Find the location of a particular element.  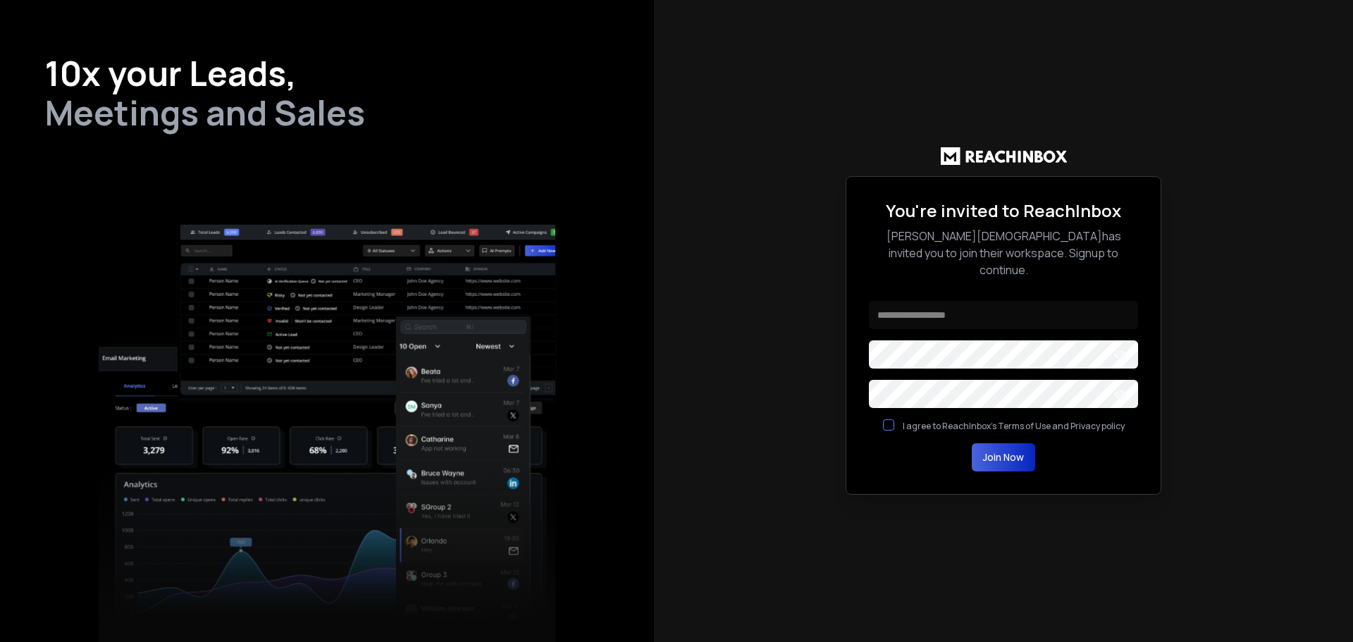

button: Join Now is located at coordinates (1004, 458).